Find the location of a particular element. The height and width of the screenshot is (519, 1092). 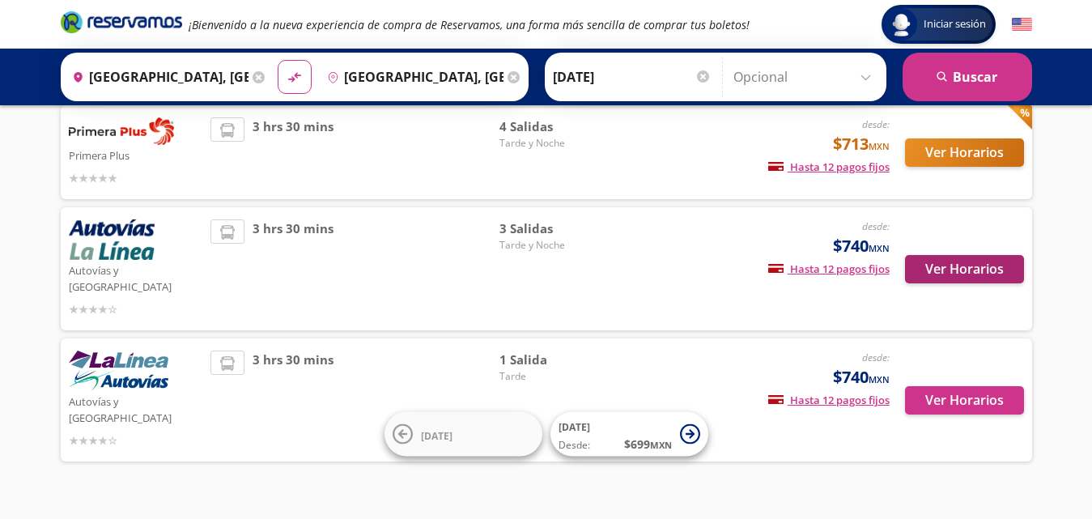

span: 1 Salida is located at coordinates (556, 359).